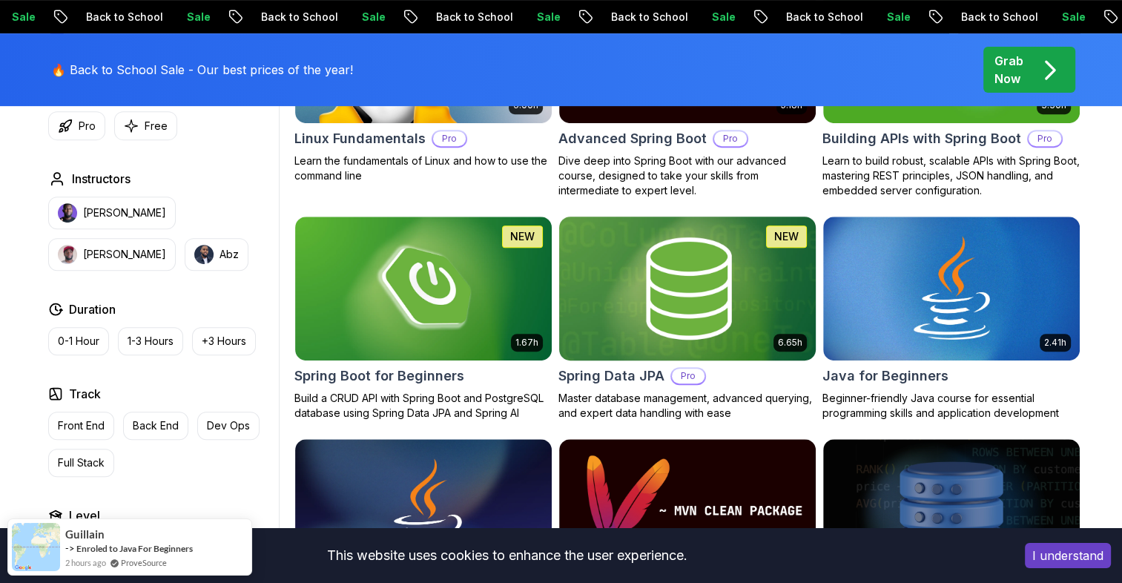  I want to click on p: Dev Ops, so click(228, 426).